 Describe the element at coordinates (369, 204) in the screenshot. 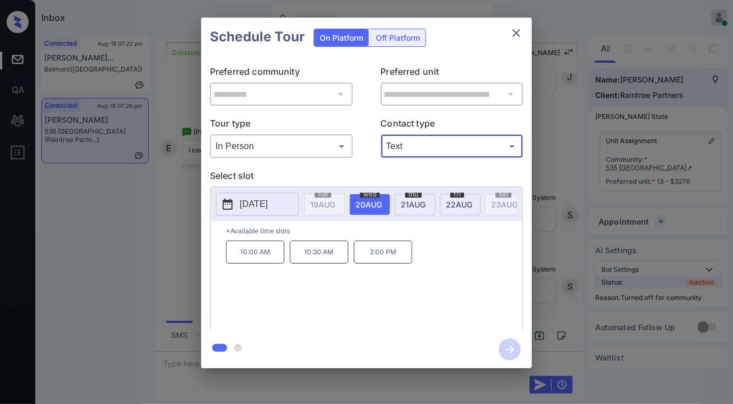

I see `span: 20 AUG` at that location.